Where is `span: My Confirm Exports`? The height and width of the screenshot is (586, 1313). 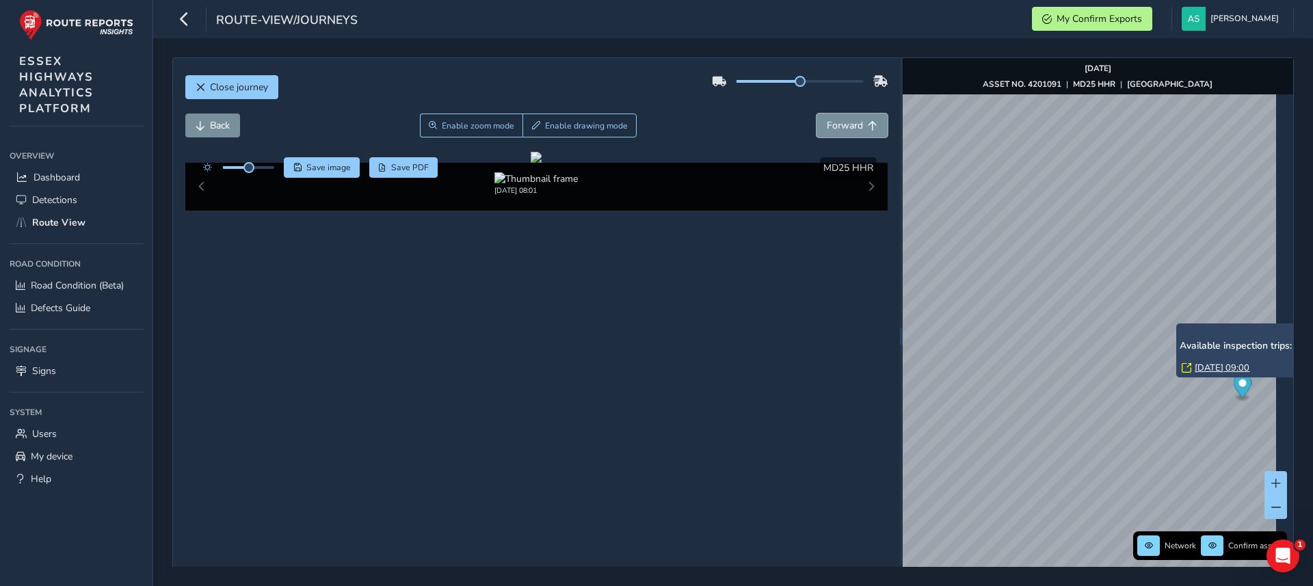
span: My Confirm Exports is located at coordinates (1099, 18).